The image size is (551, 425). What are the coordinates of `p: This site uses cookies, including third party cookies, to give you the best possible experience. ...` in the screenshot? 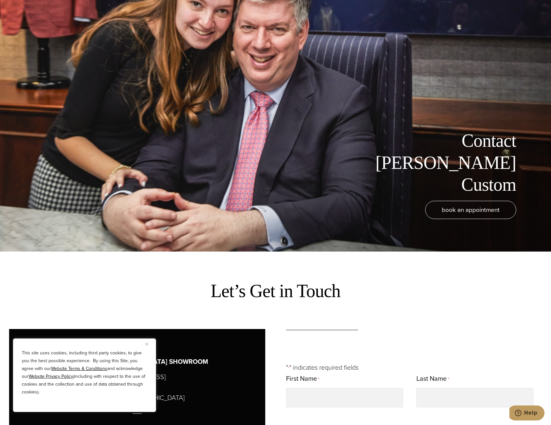 It's located at (85, 372).